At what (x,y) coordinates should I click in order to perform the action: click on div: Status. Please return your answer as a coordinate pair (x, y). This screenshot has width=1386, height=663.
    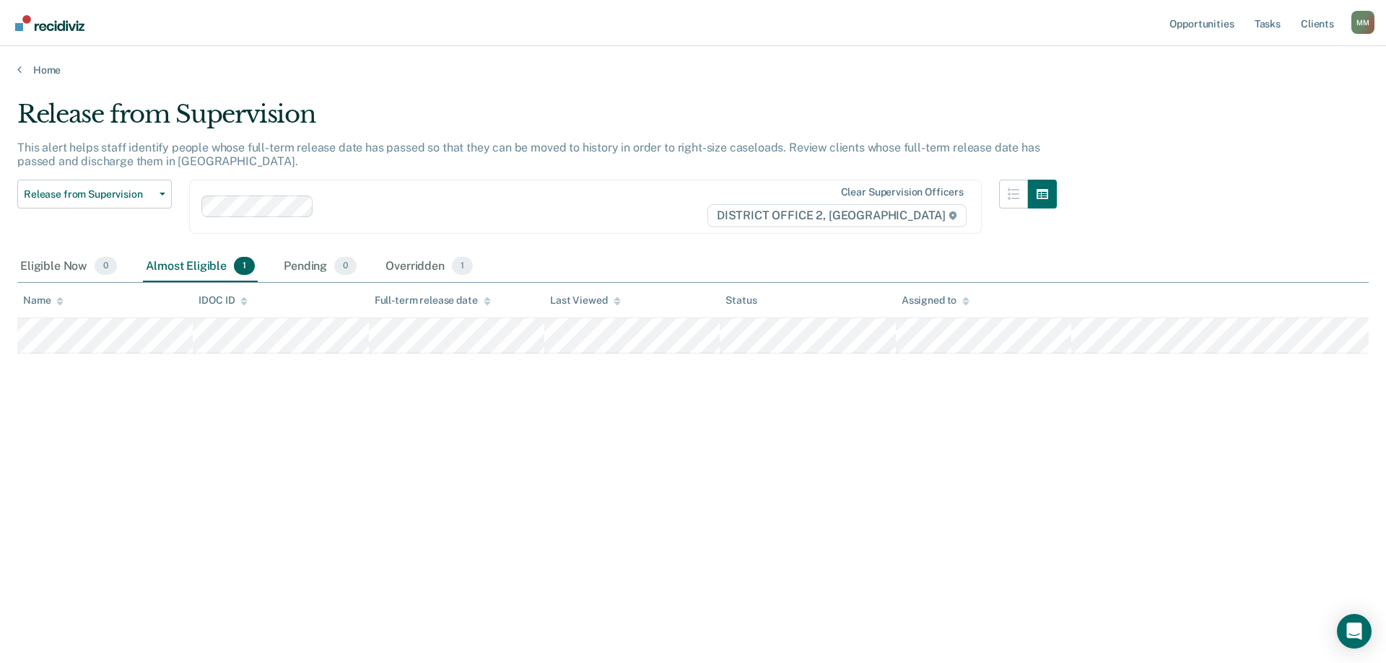
    Looking at the image, I should click on (740, 300).